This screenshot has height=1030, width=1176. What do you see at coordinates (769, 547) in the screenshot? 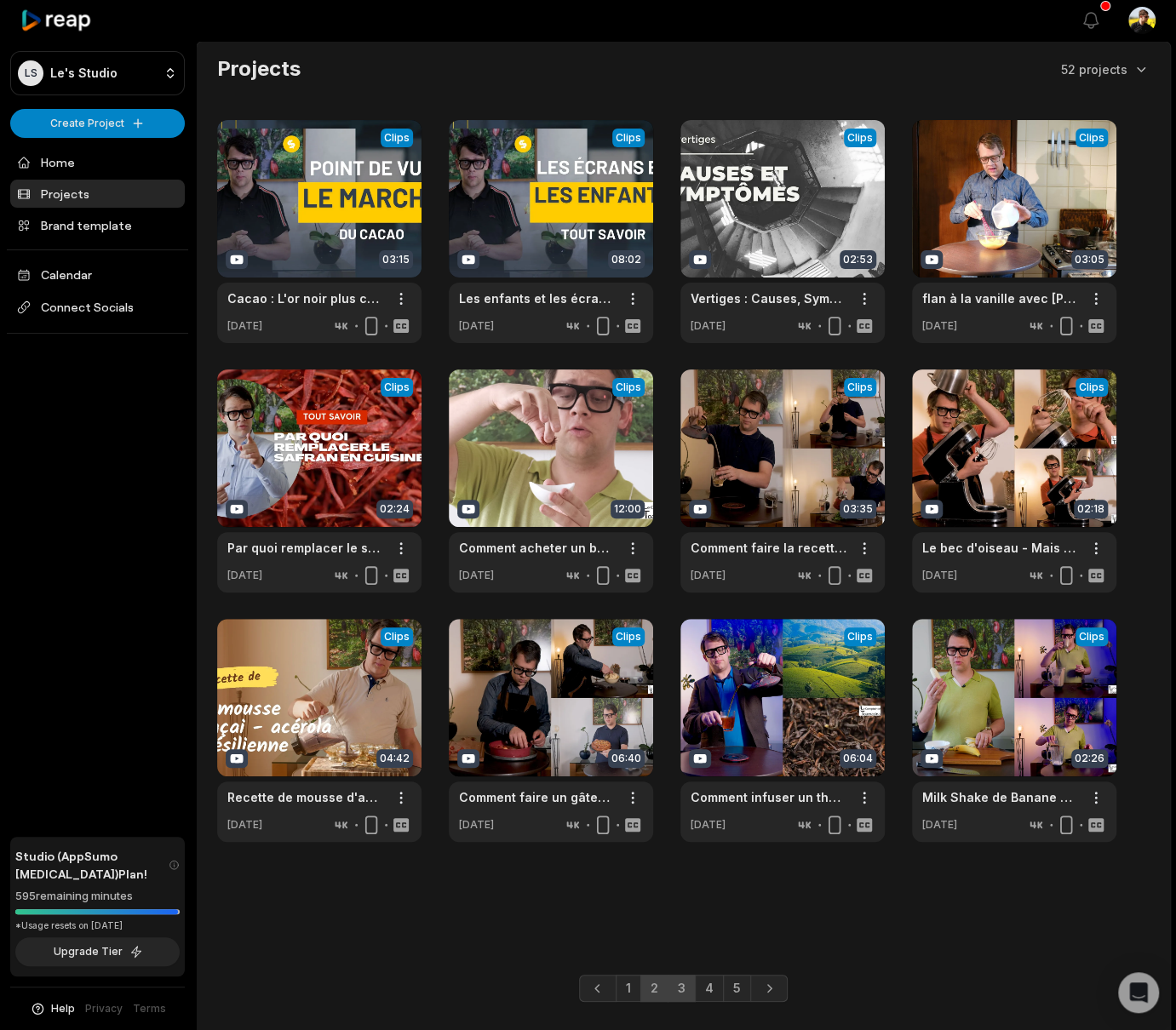
I see `a: Comment faire la recette Traditionnelle du Thé Vert à la Menthe marocaine - Une recette incroyable` at bounding box center [769, 547].